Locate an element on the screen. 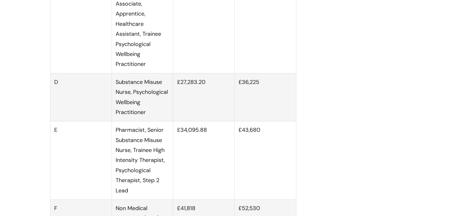  td: £36,225 is located at coordinates (265, 97).